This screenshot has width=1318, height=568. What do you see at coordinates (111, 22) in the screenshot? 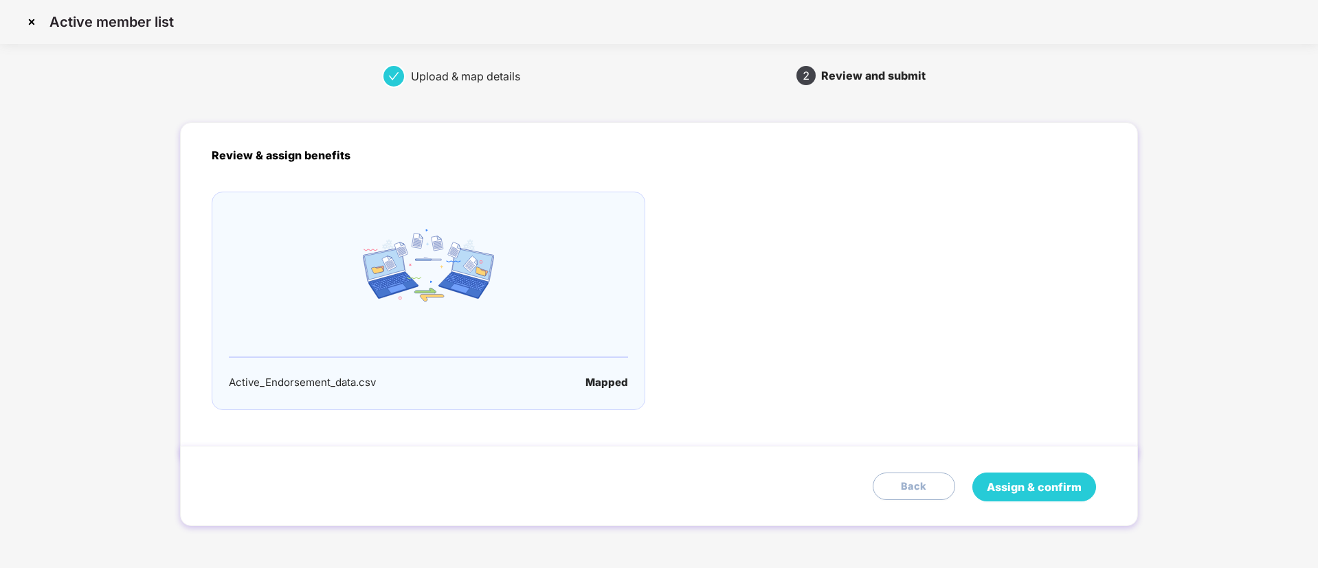
I see `p: Active member list` at bounding box center [111, 22].